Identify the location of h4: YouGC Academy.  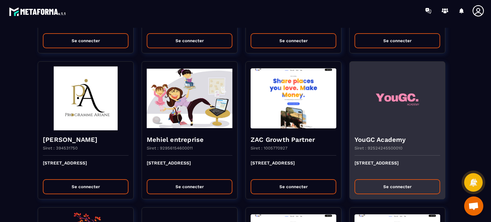
(397, 140).